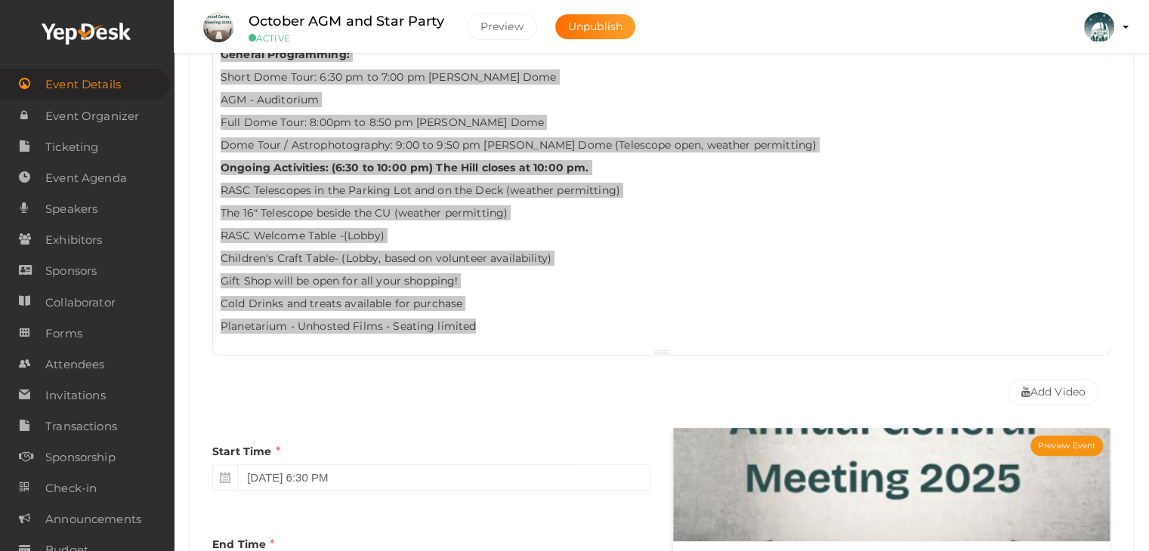 This screenshot has height=551, width=1149. What do you see at coordinates (661, 326) in the screenshot?
I see `p: Planetarium - Unhosted Films - Seating limited` at bounding box center [661, 326].